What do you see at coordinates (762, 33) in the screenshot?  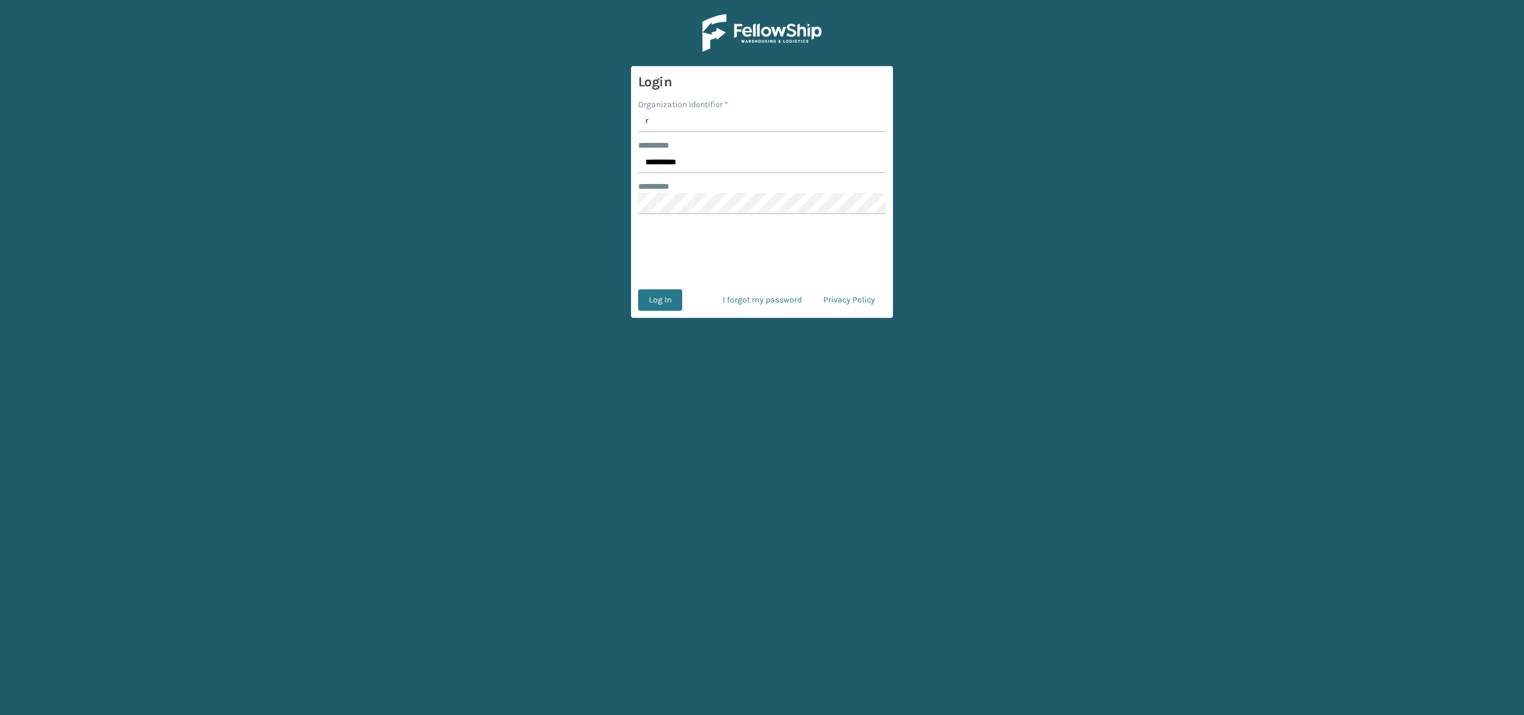 I see `img: Logo` at bounding box center [762, 33].